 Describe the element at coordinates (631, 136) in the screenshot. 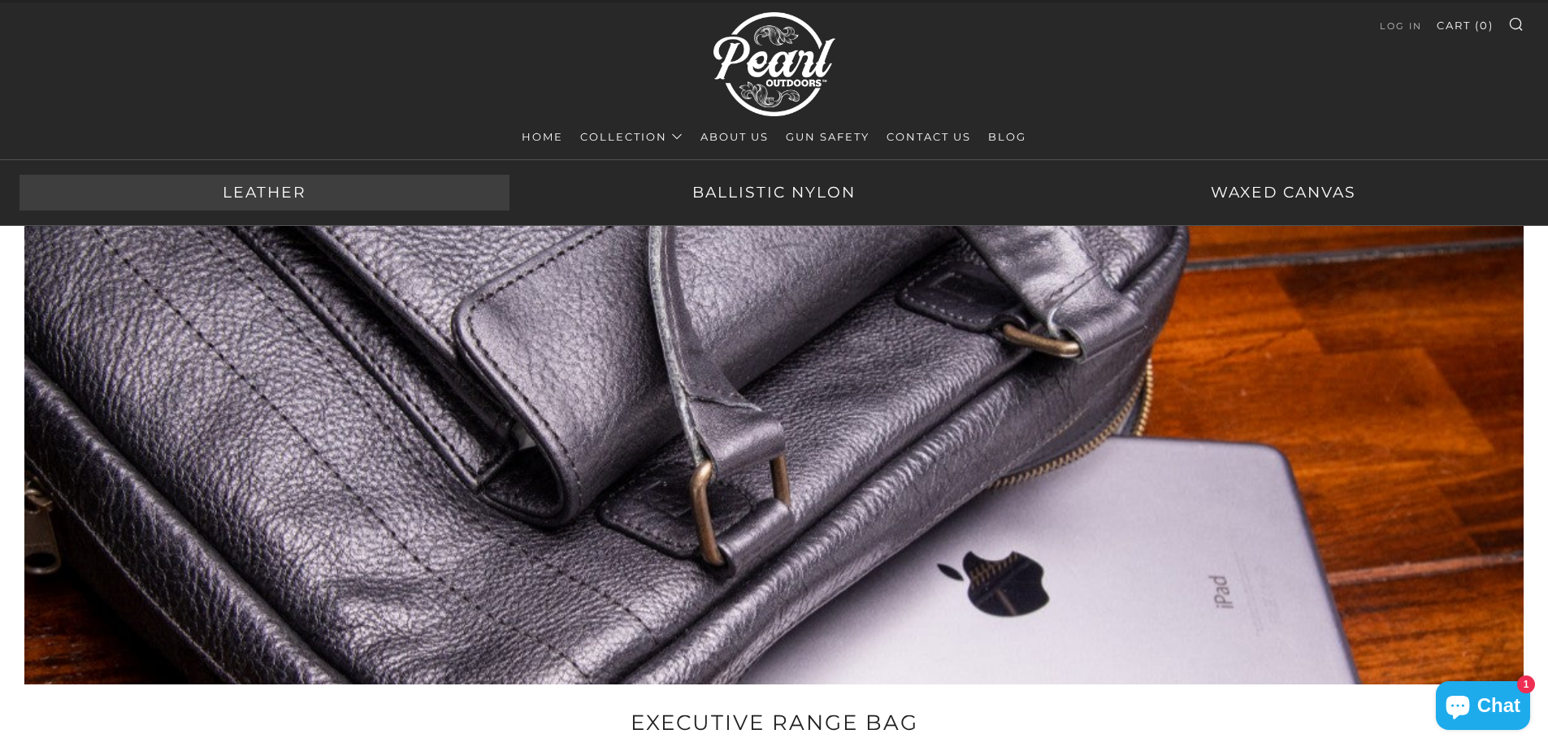

I see `a: Collection` at that location.